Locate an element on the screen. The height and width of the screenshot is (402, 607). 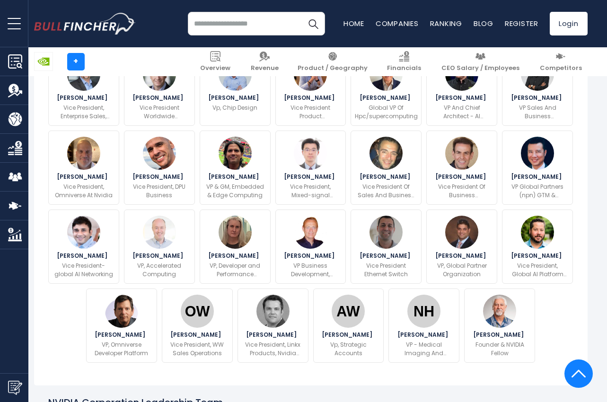
img: John Lonergan is located at coordinates (311, 232).